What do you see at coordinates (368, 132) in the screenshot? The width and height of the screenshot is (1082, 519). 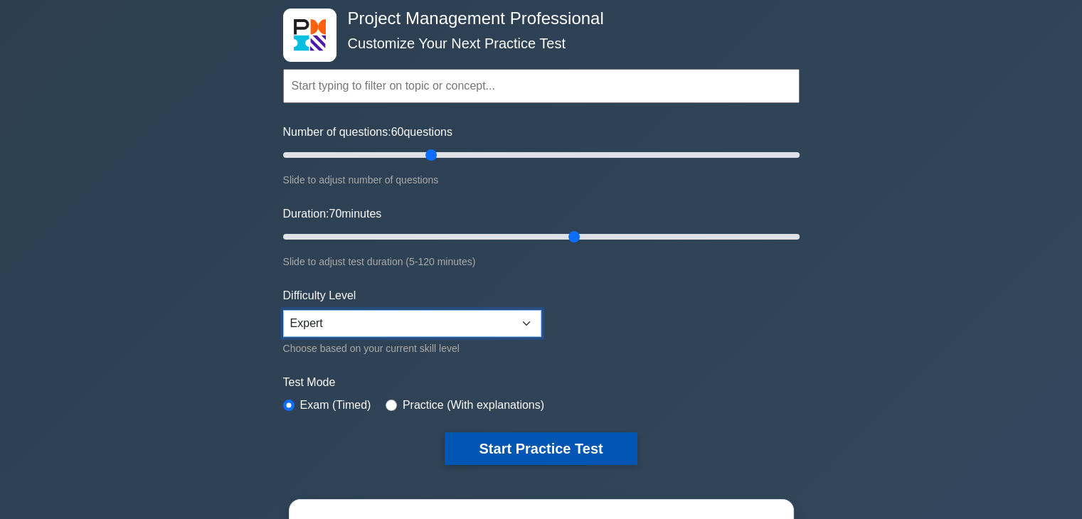 I see `label: Number of questions: questions` at bounding box center [368, 132].